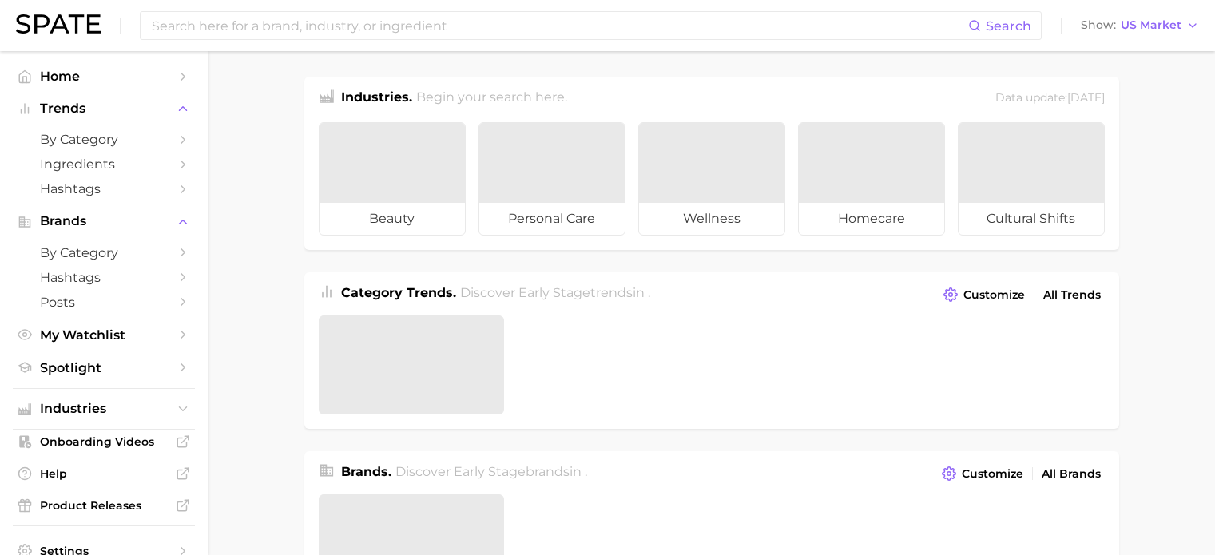 This screenshot has height=555, width=1215. Describe the element at coordinates (104, 474) in the screenshot. I see `span: Help` at that location.